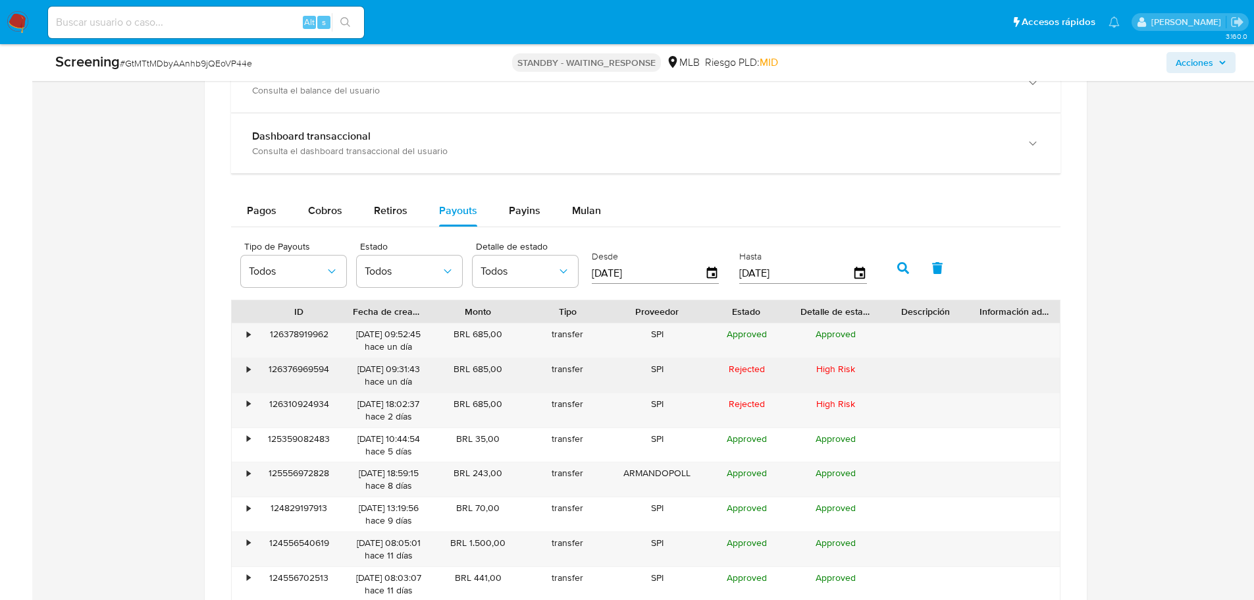  Describe the element at coordinates (186, 63) in the screenshot. I see `span: # GtMTtMDbyAAnhb9jQEoVP44e` at that location.